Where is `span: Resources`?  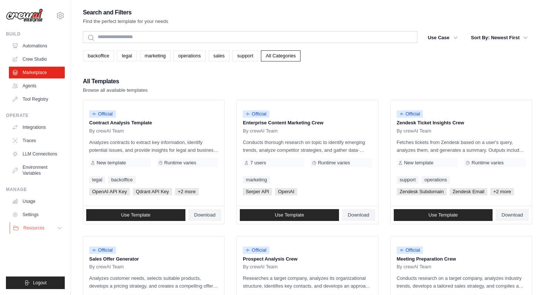
span: Resources is located at coordinates (34, 228).